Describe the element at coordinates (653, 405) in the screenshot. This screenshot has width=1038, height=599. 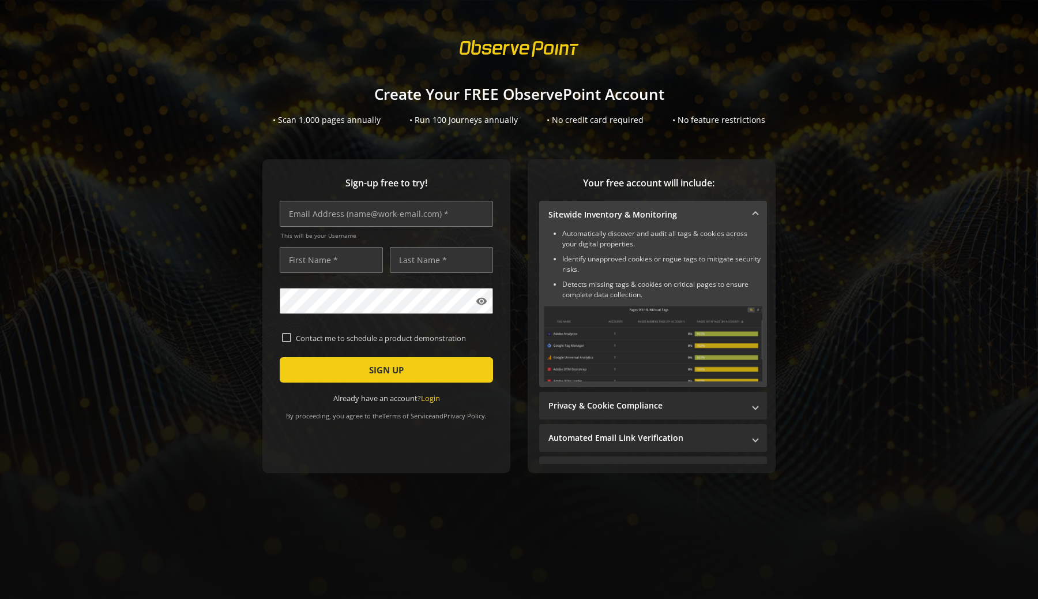
I see `mat-expansion-panel-header: Privacy & Cookie Compliance` at that location.